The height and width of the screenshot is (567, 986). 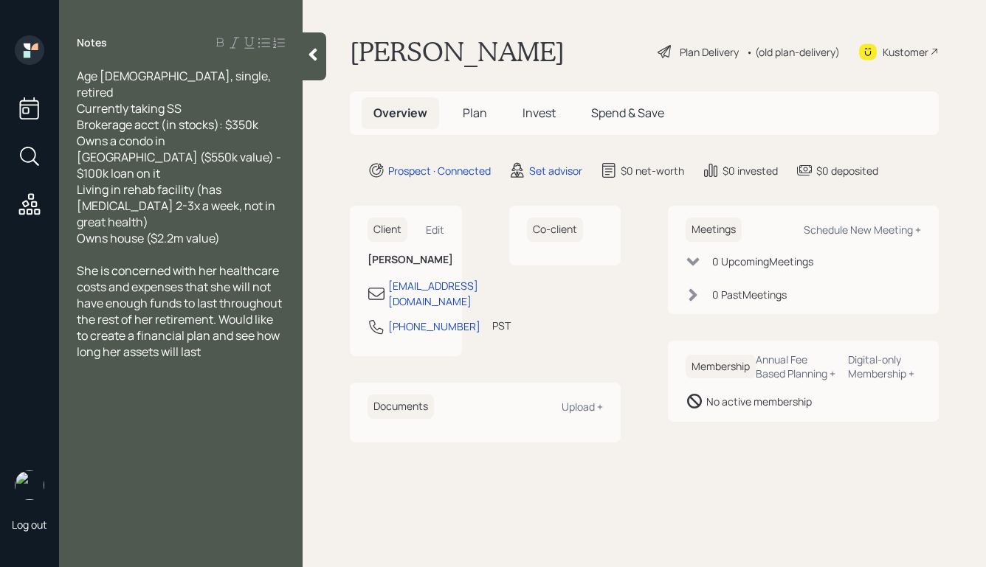 What do you see at coordinates (627, 113) in the screenshot?
I see `span: Spend & Save` at bounding box center [627, 113].